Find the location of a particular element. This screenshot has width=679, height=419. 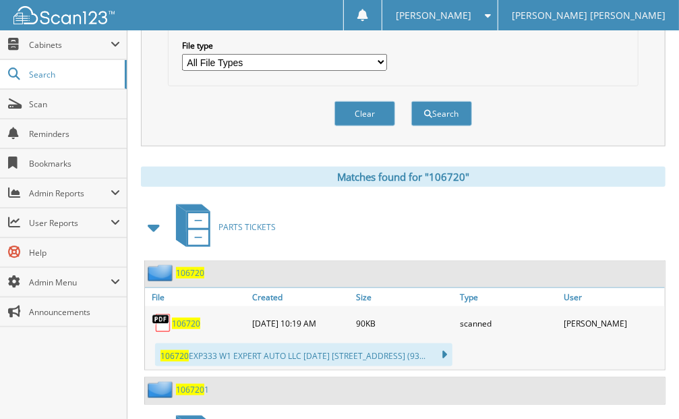

img: scan123-logo-white.svg is located at coordinates (64, 15).